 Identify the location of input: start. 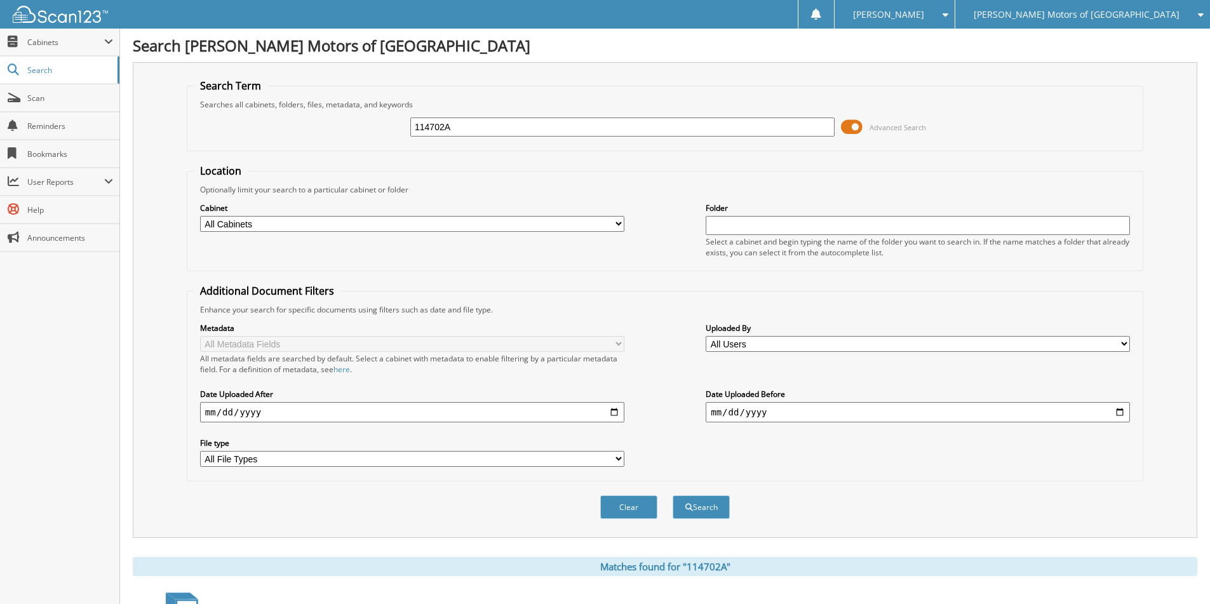
(412, 412).